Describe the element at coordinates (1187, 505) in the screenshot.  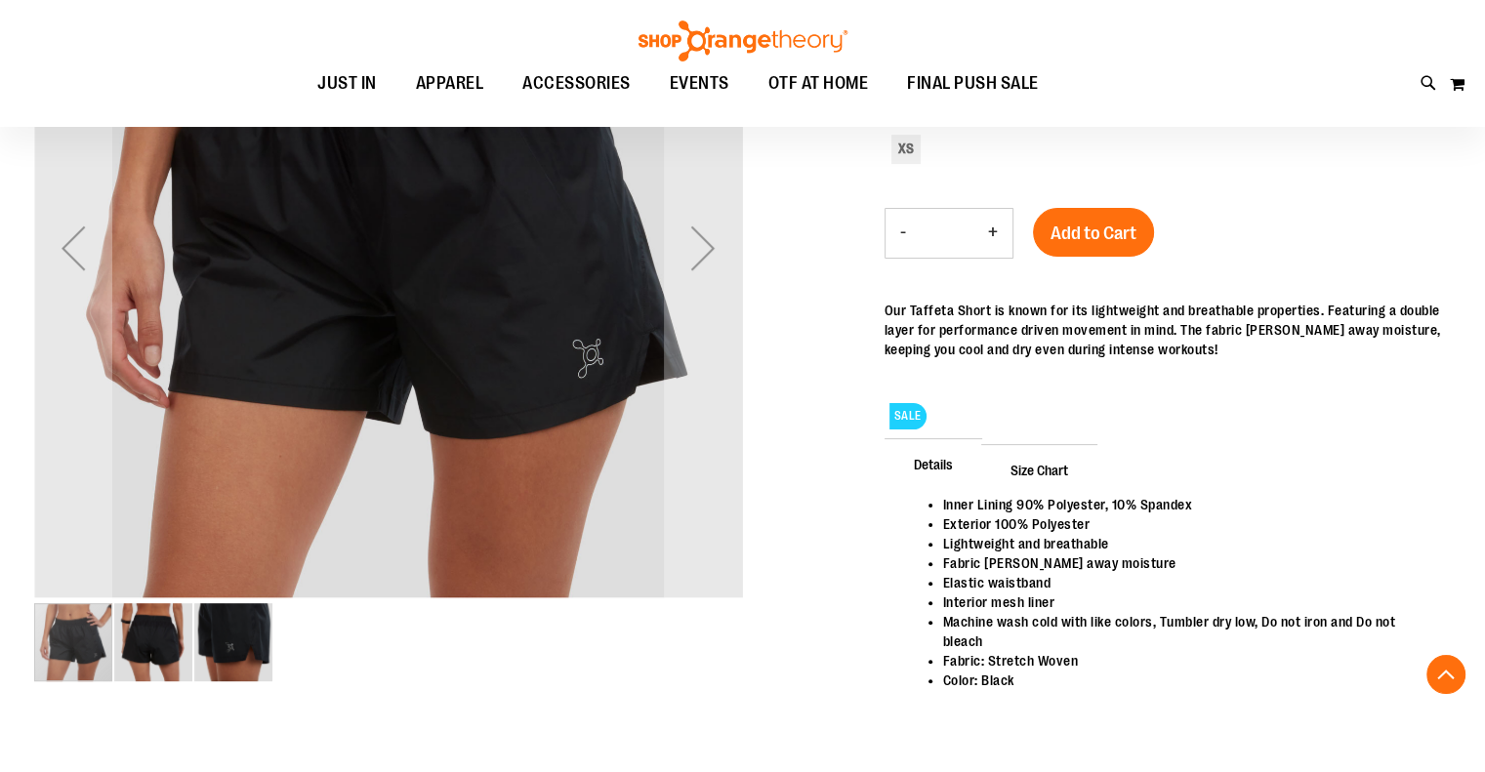
I see `li: Inner Lining 90% Polyester, 10% Spandex` at that location.